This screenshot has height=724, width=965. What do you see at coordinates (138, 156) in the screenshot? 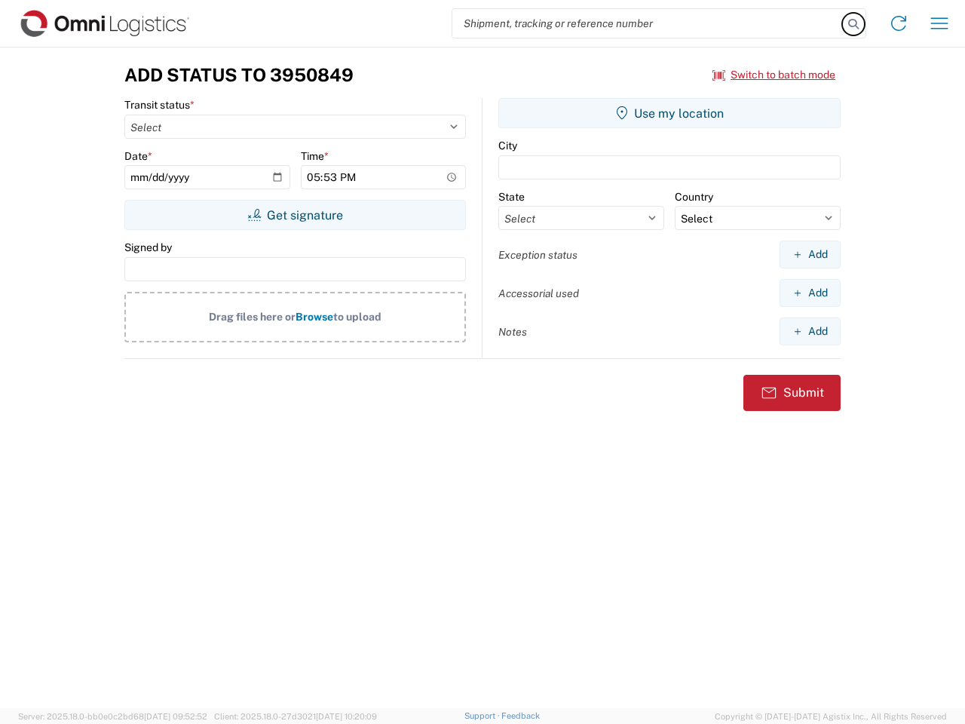
I see `label: Date` at bounding box center [138, 156].